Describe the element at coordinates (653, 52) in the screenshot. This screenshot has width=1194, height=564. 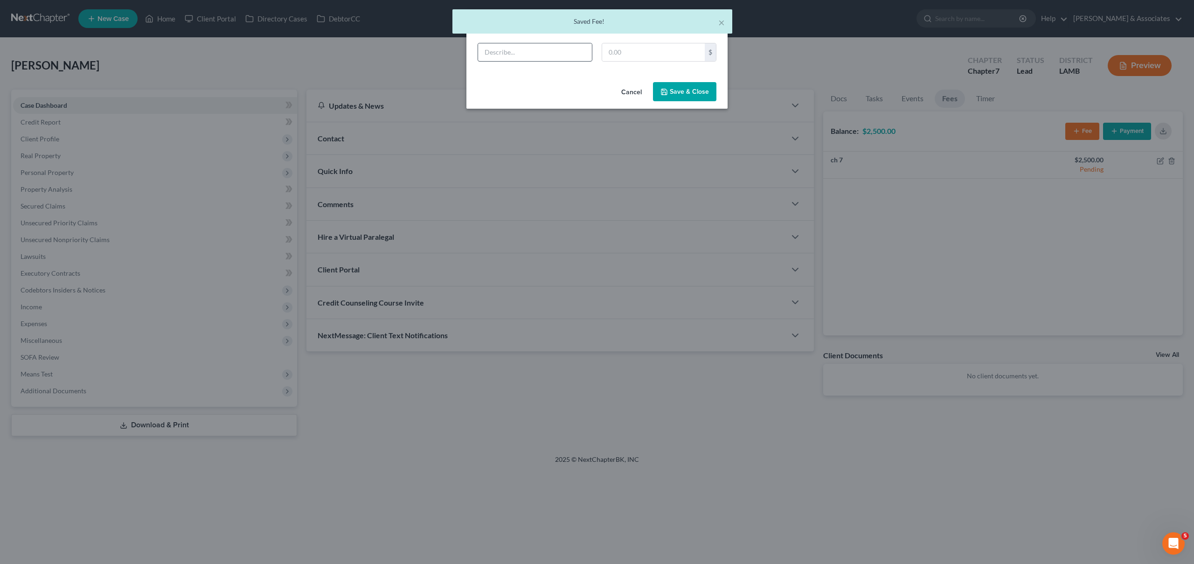
I see `input: 0.00` at that location.